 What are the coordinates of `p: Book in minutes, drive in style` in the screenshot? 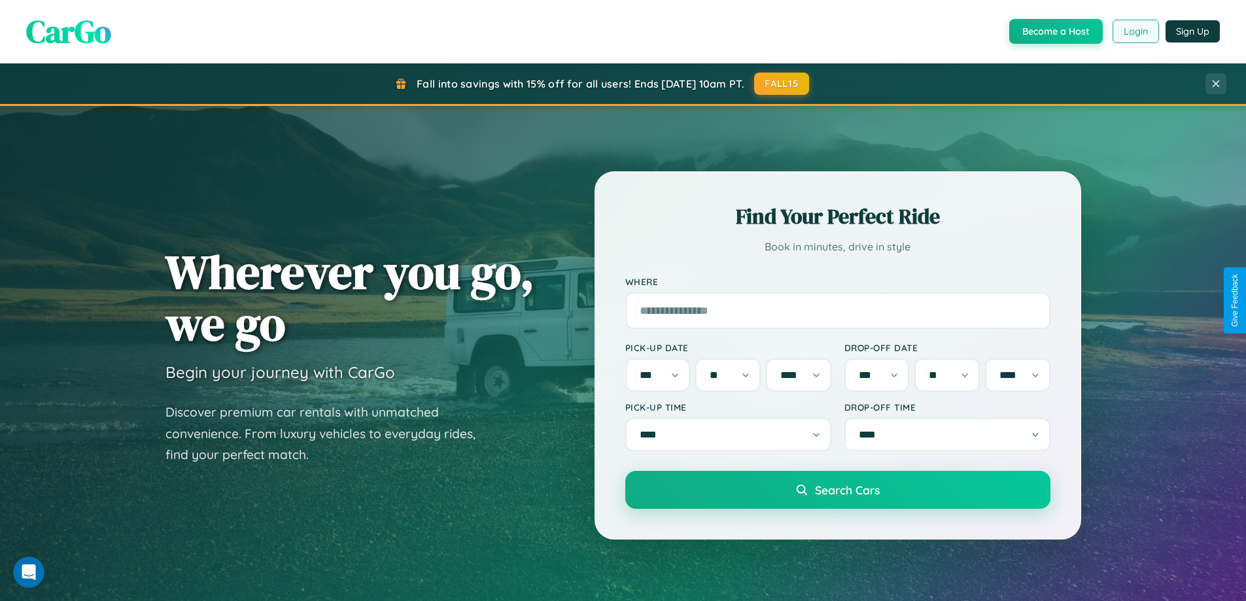 It's located at (838, 247).